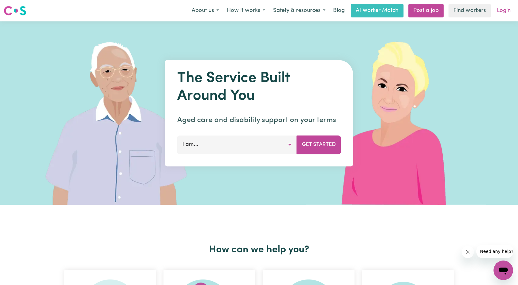 The height and width of the screenshot is (285, 518). I want to click on a: Careseekers logo, so click(15, 11).